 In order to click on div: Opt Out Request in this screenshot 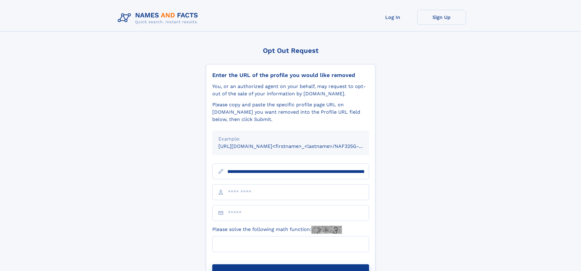, I will do `click(291, 50)`.